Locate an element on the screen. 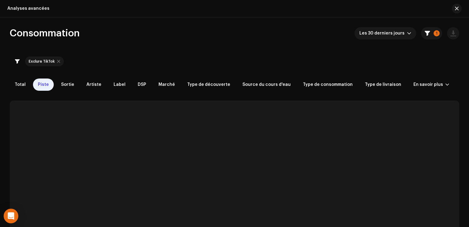 This screenshot has height=227, width=469. button: 1 is located at coordinates (431, 33).